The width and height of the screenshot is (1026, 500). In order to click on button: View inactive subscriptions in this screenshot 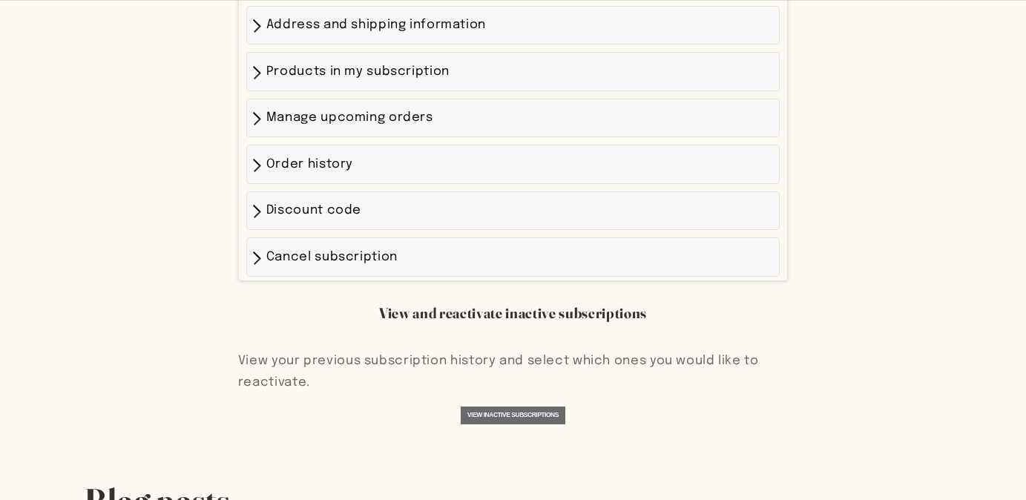, I will do `click(513, 415)`.